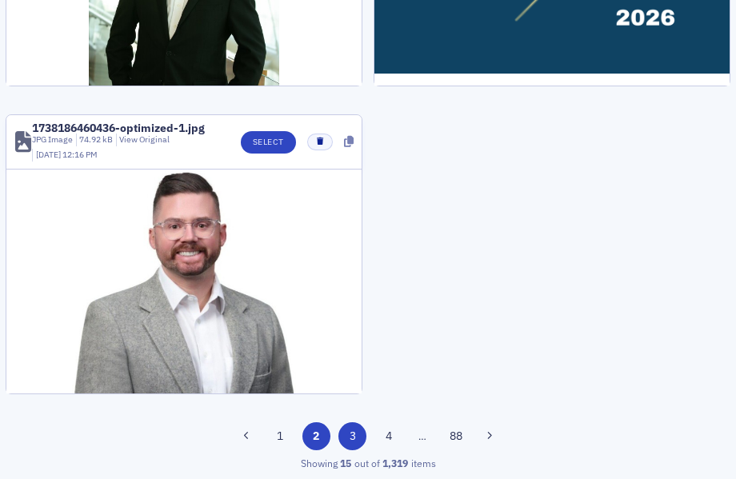 The height and width of the screenshot is (479, 736). Describe the element at coordinates (316, 436) in the screenshot. I see `button: 2` at that location.